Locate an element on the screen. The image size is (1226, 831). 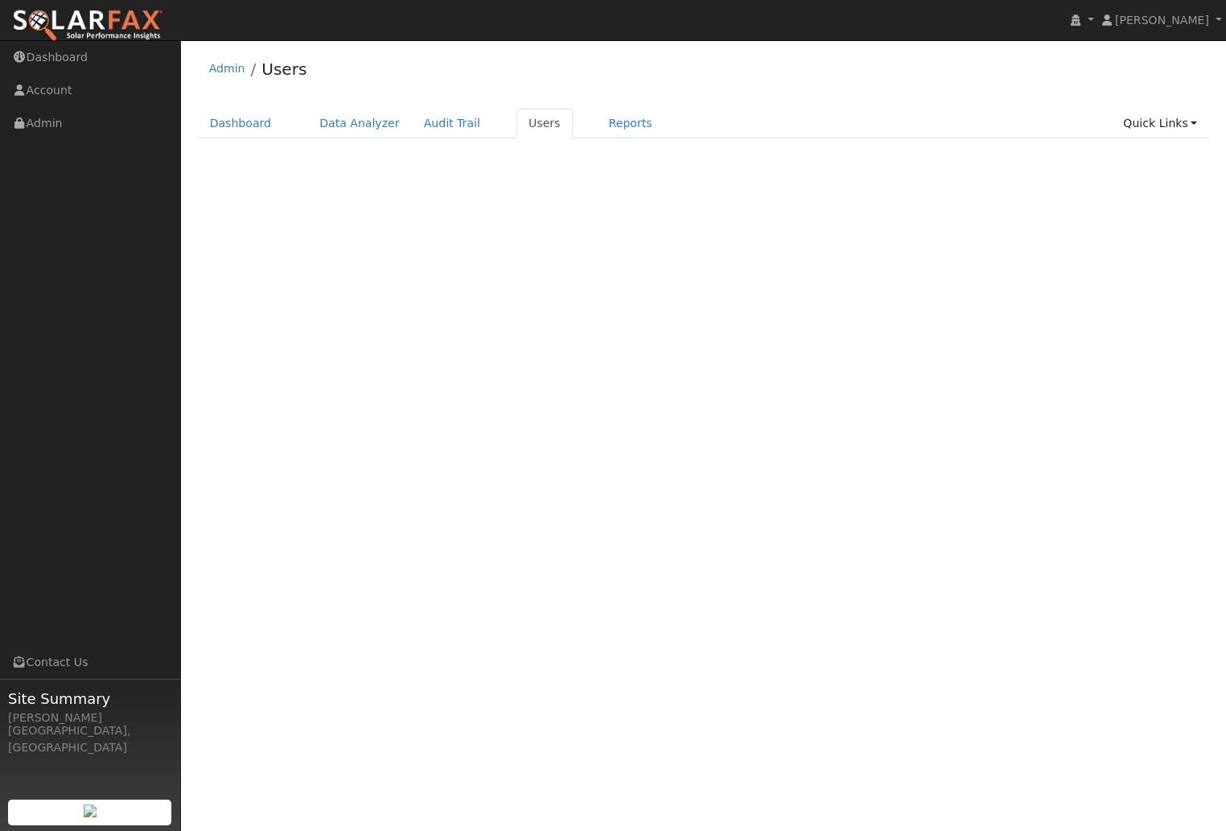
span: Site Summary is located at coordinates (90, 698).